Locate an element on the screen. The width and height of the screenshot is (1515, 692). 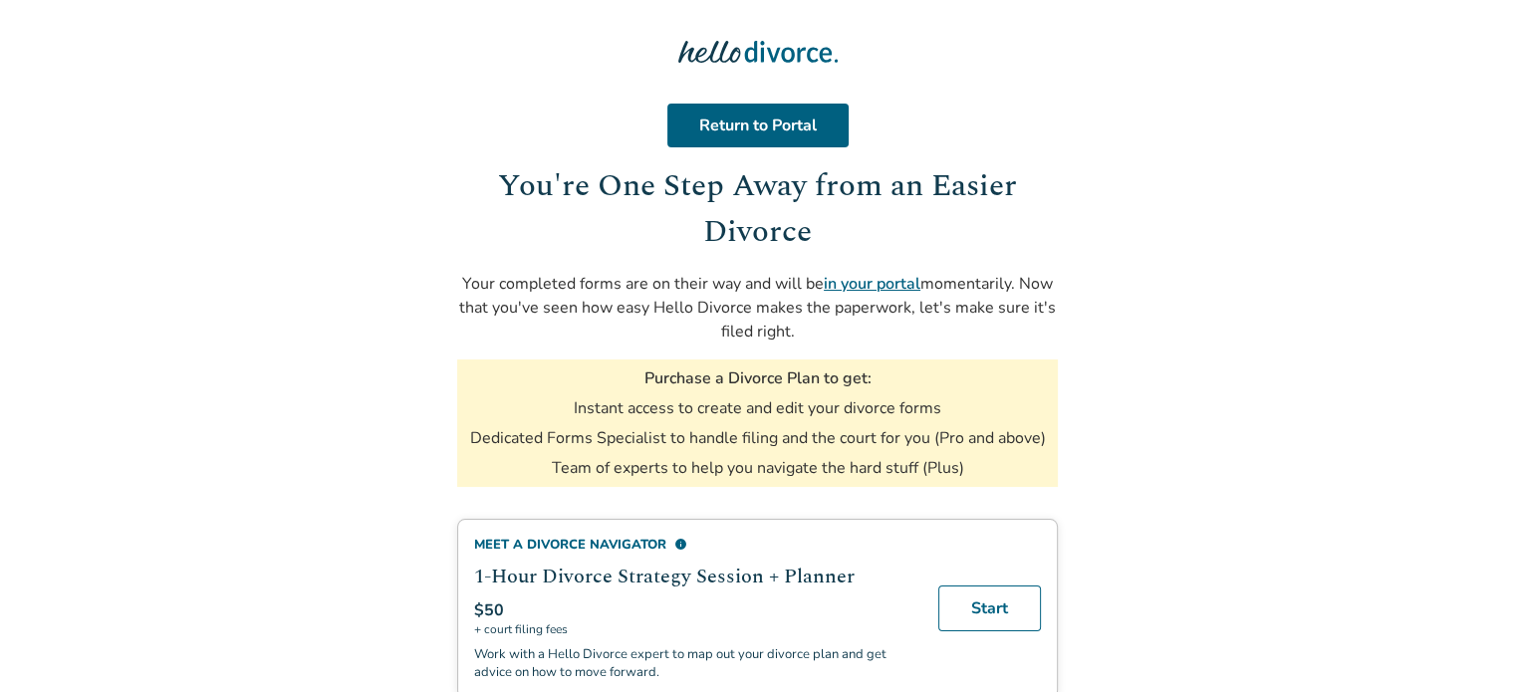
img: Hello Divorce Logo is located at coordinates (758, 52).